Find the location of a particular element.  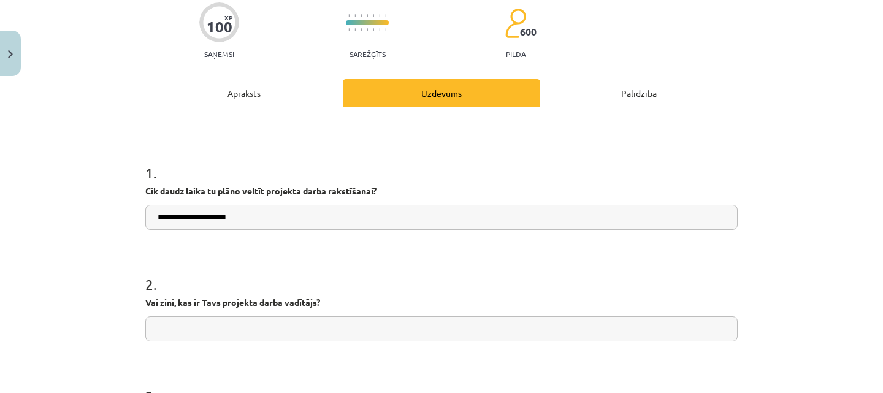

span: XP is located at coordinates (228, 17).